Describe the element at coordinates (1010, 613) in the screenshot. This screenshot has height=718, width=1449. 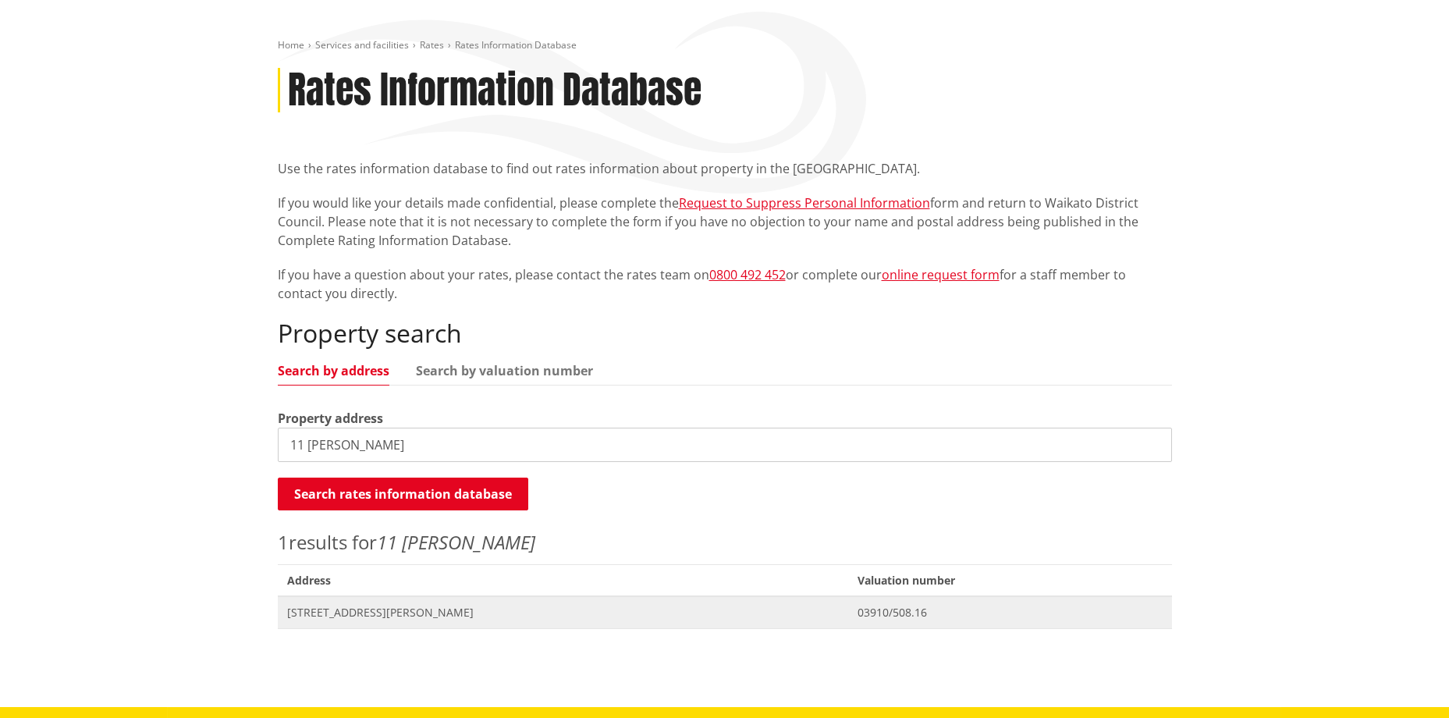
I see `span: 03910/508.16` at that location.